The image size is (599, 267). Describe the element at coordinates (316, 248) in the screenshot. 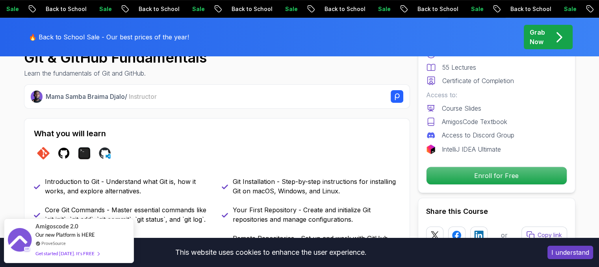

I see `p: Remote Repositories - Set up and work with GitHub, configure SSH keys, and push code to remote re...` at that location.